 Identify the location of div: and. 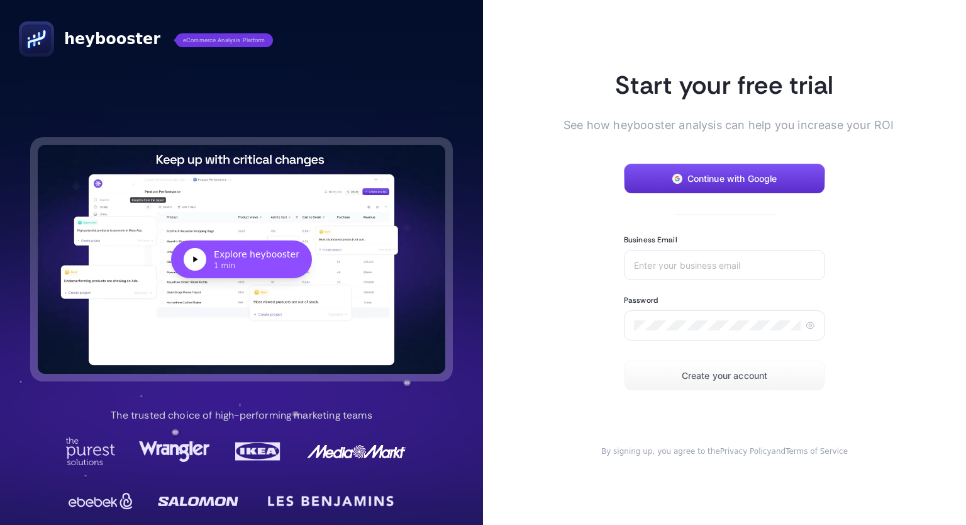
(725, 451).